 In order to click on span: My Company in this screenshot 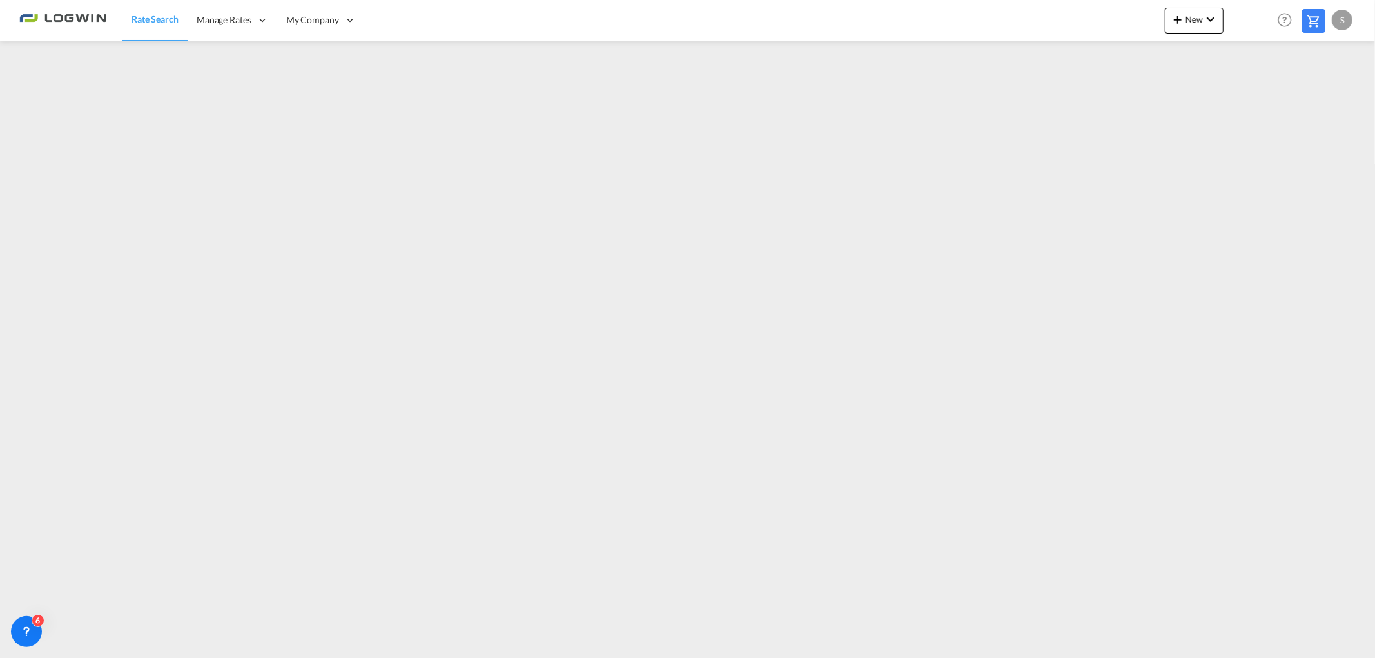, I will do `click(313, 20)`.